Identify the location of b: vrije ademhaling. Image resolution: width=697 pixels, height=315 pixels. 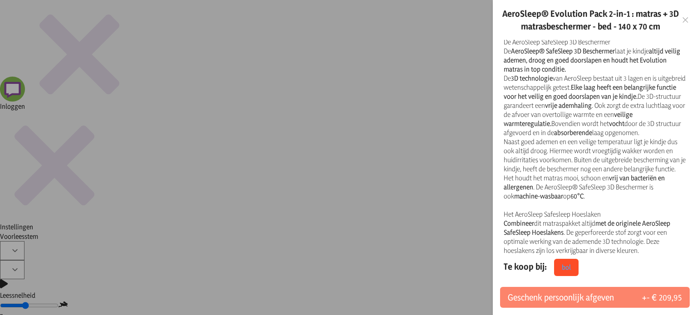
(568, 105).